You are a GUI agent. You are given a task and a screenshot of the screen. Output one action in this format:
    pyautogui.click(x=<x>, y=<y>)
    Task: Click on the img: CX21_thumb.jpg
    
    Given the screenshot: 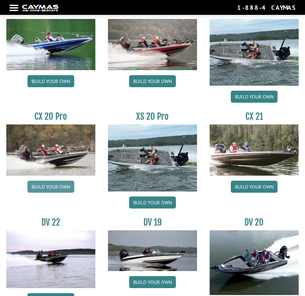 What is the action you would take?
    pyautogui.click(x=254, y=150)
    